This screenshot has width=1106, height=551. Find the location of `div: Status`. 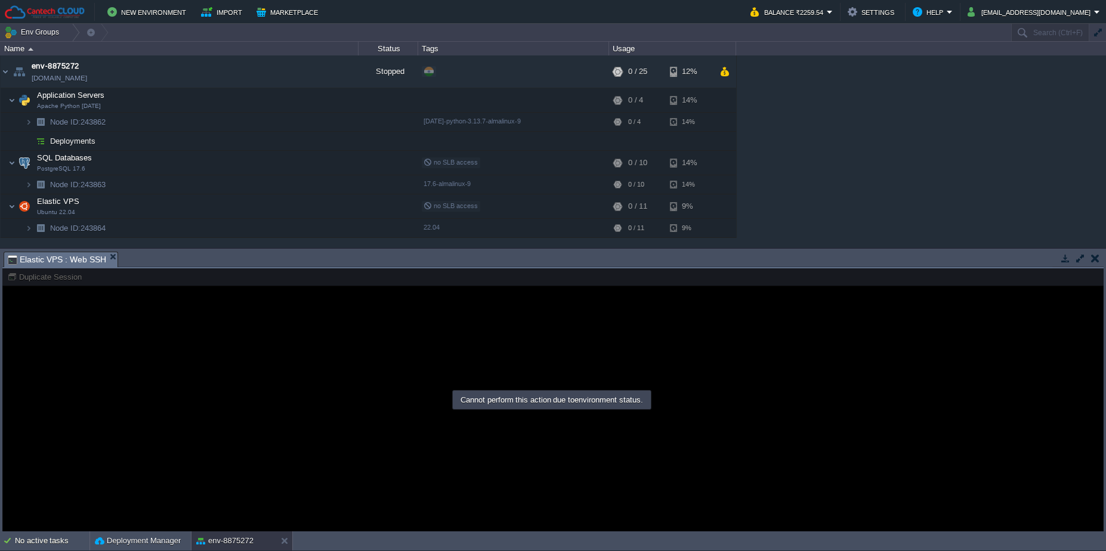

div: Status is located at coordinates (388, 48).